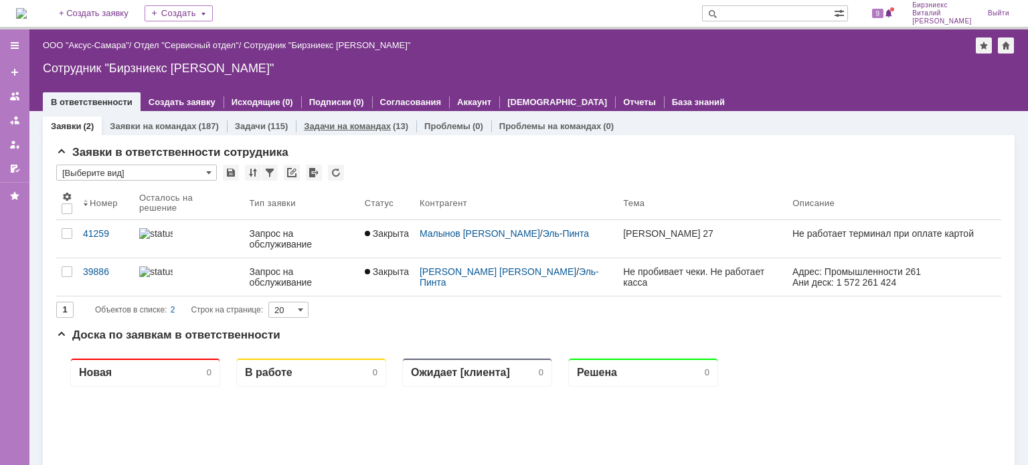  Describe the element at coordinates (39, 25) in the screenshot. I see `div: Новая` at that location.